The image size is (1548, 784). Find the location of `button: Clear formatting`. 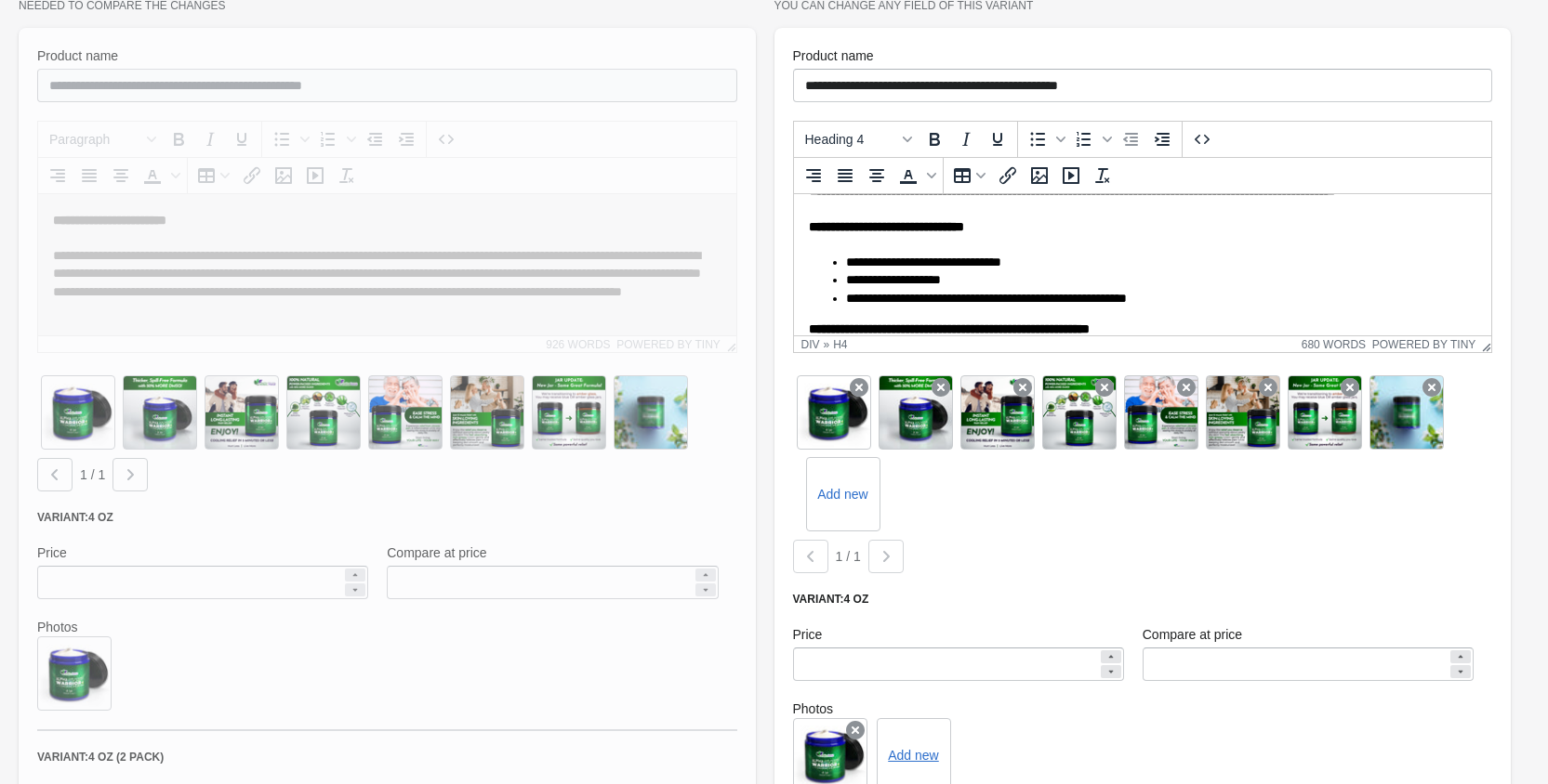

button: Clear formatting is located at coordinates (1102, 176).